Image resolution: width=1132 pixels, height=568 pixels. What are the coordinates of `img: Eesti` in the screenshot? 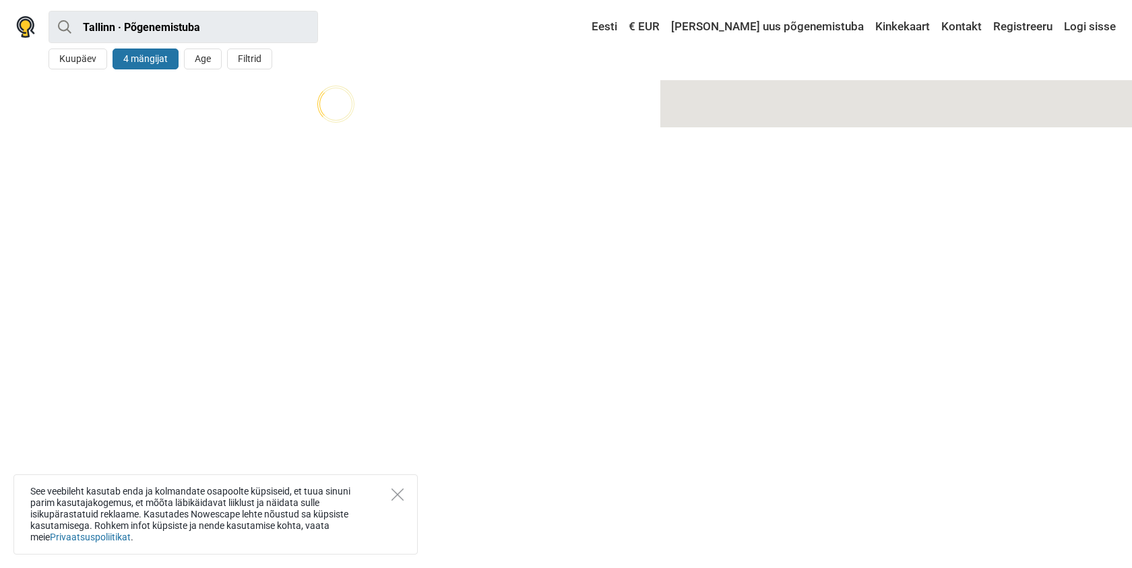 It's located at (587, 27).